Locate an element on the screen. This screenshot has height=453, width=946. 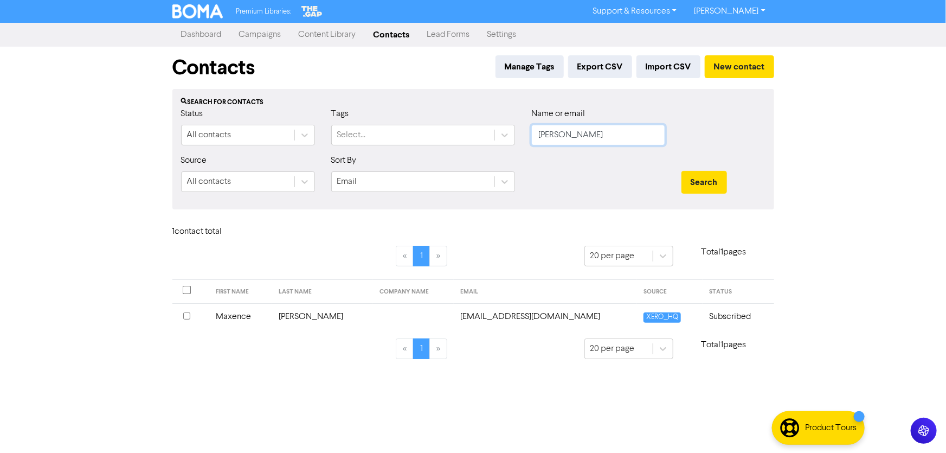
th: EMAIL is located at coordinates (545, 292).